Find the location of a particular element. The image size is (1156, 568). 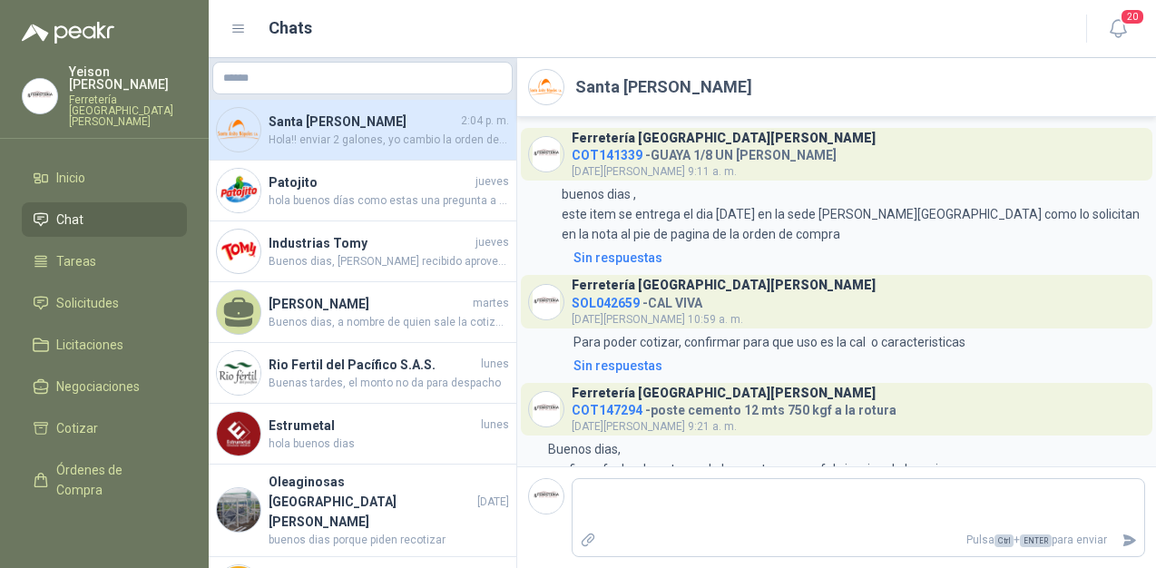

h4: Estrumetal is located at coordinates (373, 426).